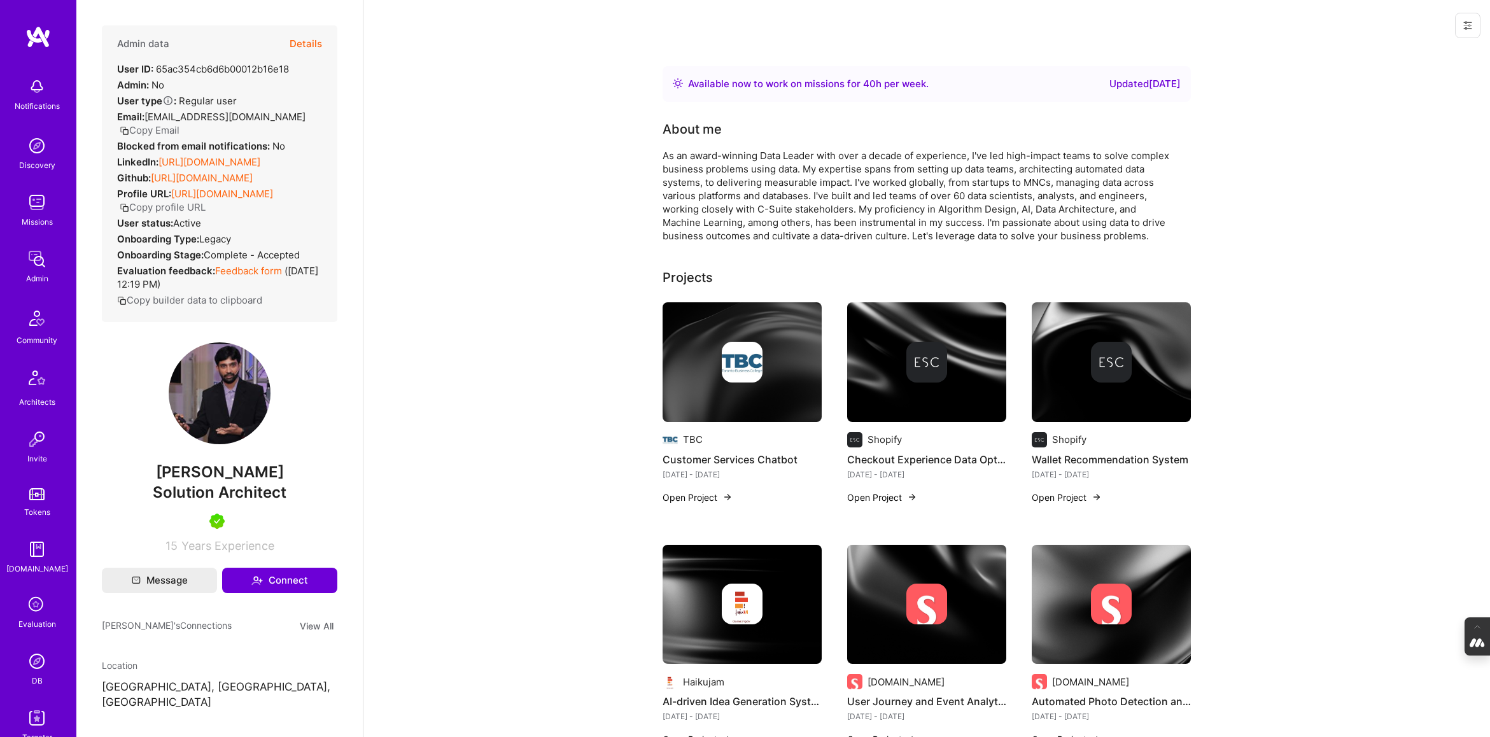  Describe the element at coordinates (37, 662) in the screenshot. I see `img: Admin Search` at that location.